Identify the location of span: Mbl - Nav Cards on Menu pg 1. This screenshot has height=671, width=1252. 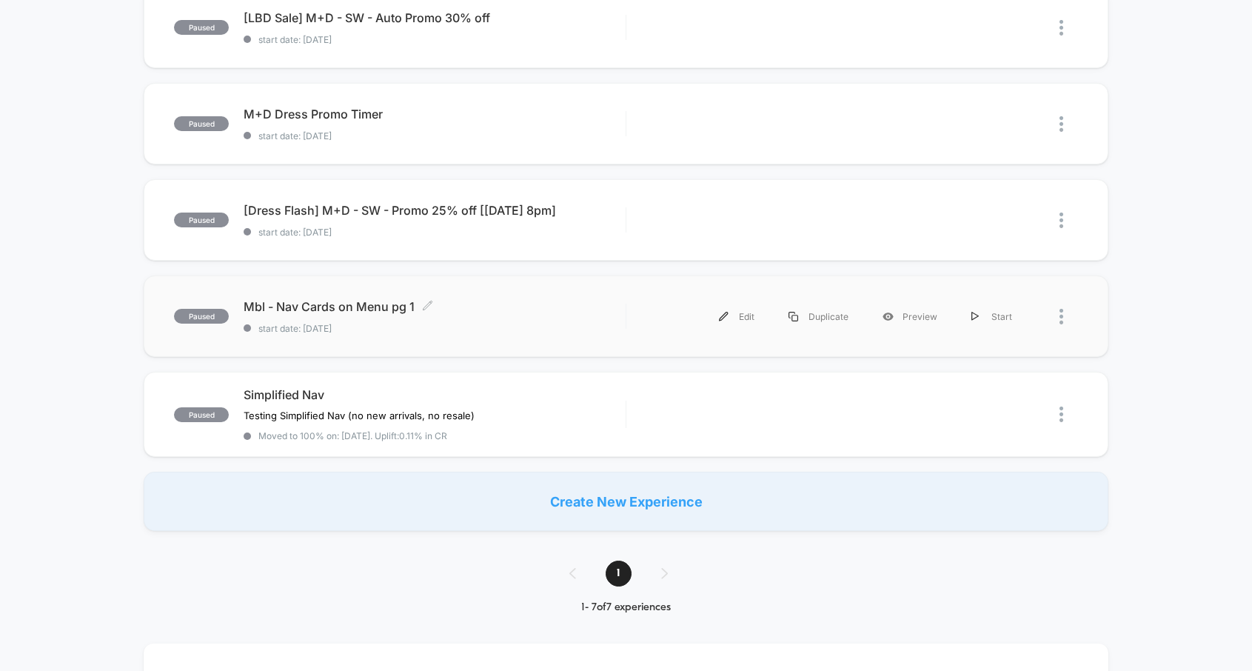
(434, 306).